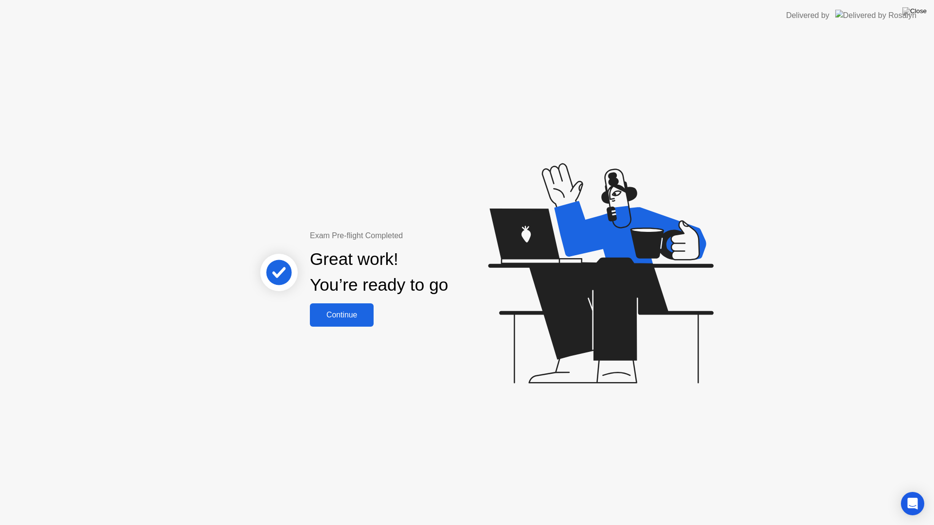 This screenshot has width=934, height=525. Describe the element at coordinates (379, 272) in the screenshot. I see `div: Great work! You’re ready to go` at that location.